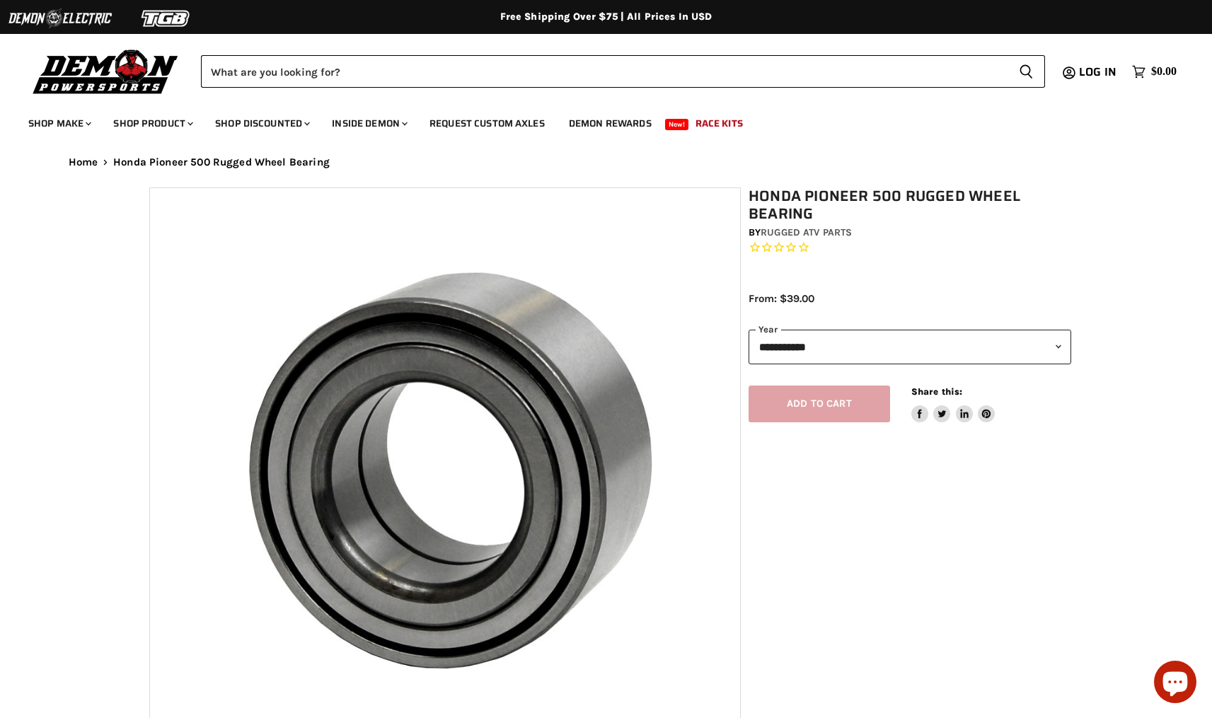  Describe the element at coordinates (1175, 683) in the screenshot. I see `inbox-online-store-chat: Shopify online store chat` at that location.